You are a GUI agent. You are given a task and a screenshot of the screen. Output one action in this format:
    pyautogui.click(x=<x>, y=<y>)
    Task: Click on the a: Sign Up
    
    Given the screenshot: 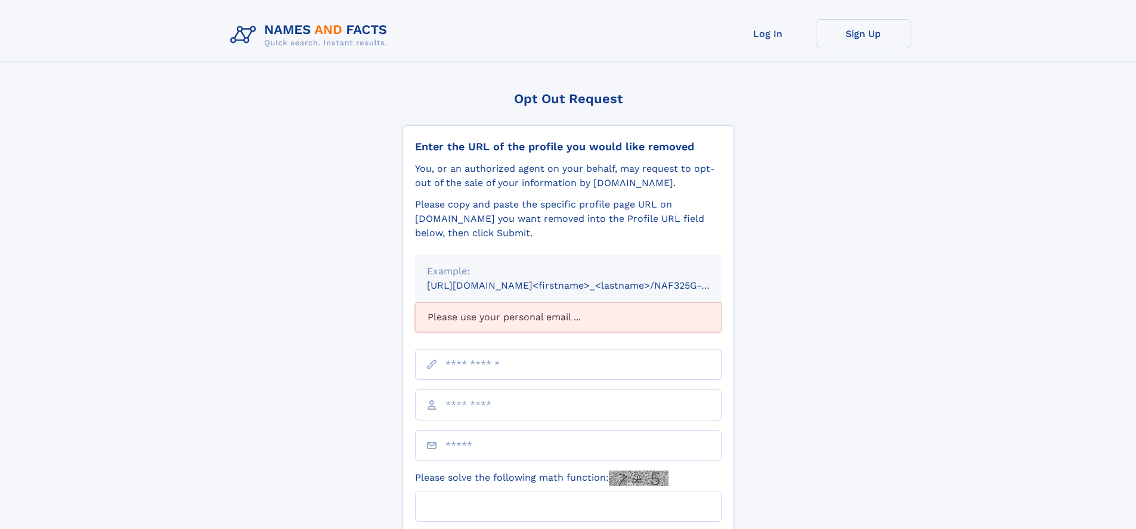 What is the action you would take?
    pyautogui.click(x=863, y=33)
    